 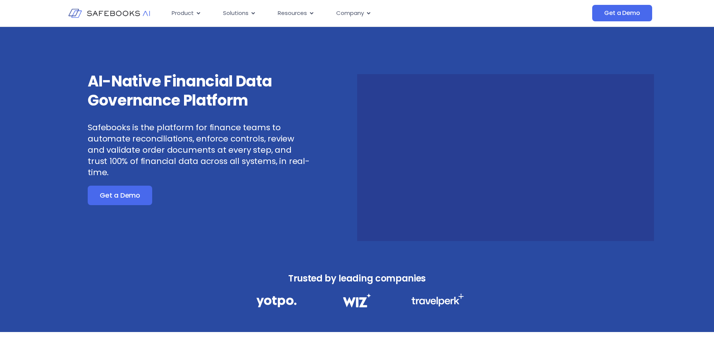 I want to click on div: Menu Toggle, so click(x=341, y=13).